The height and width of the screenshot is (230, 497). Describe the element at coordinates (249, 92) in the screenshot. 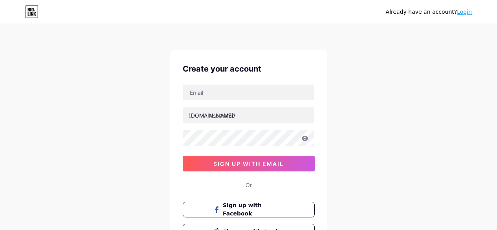

I see `input: Email` at that location.